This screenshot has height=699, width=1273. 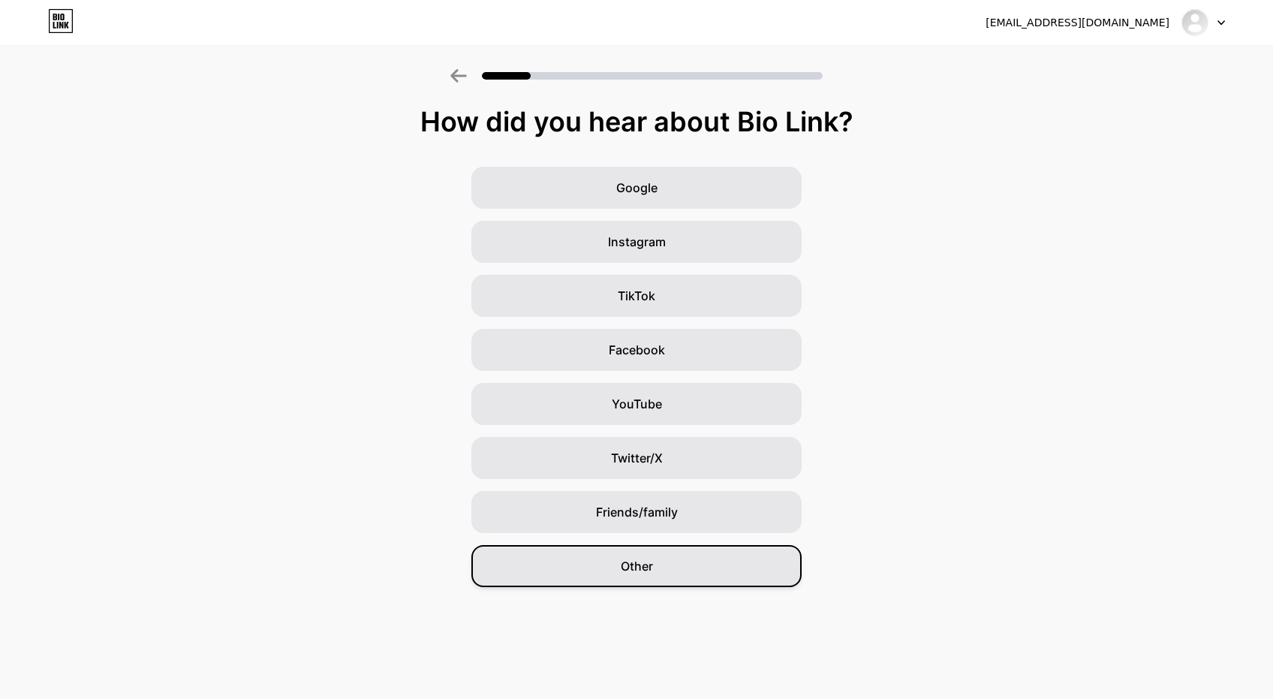 I want to click on span: Instagram, so click(x=637, y=242).